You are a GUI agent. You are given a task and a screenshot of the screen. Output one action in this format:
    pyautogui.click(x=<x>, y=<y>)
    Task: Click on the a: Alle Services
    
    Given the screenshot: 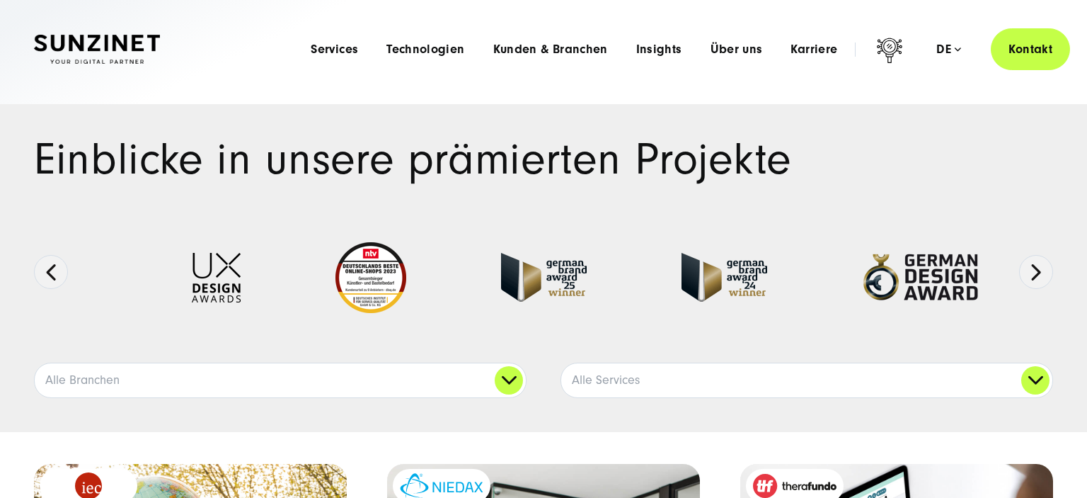 What is the action you would take?
    pyautogui.click(x=807, y=380)
    